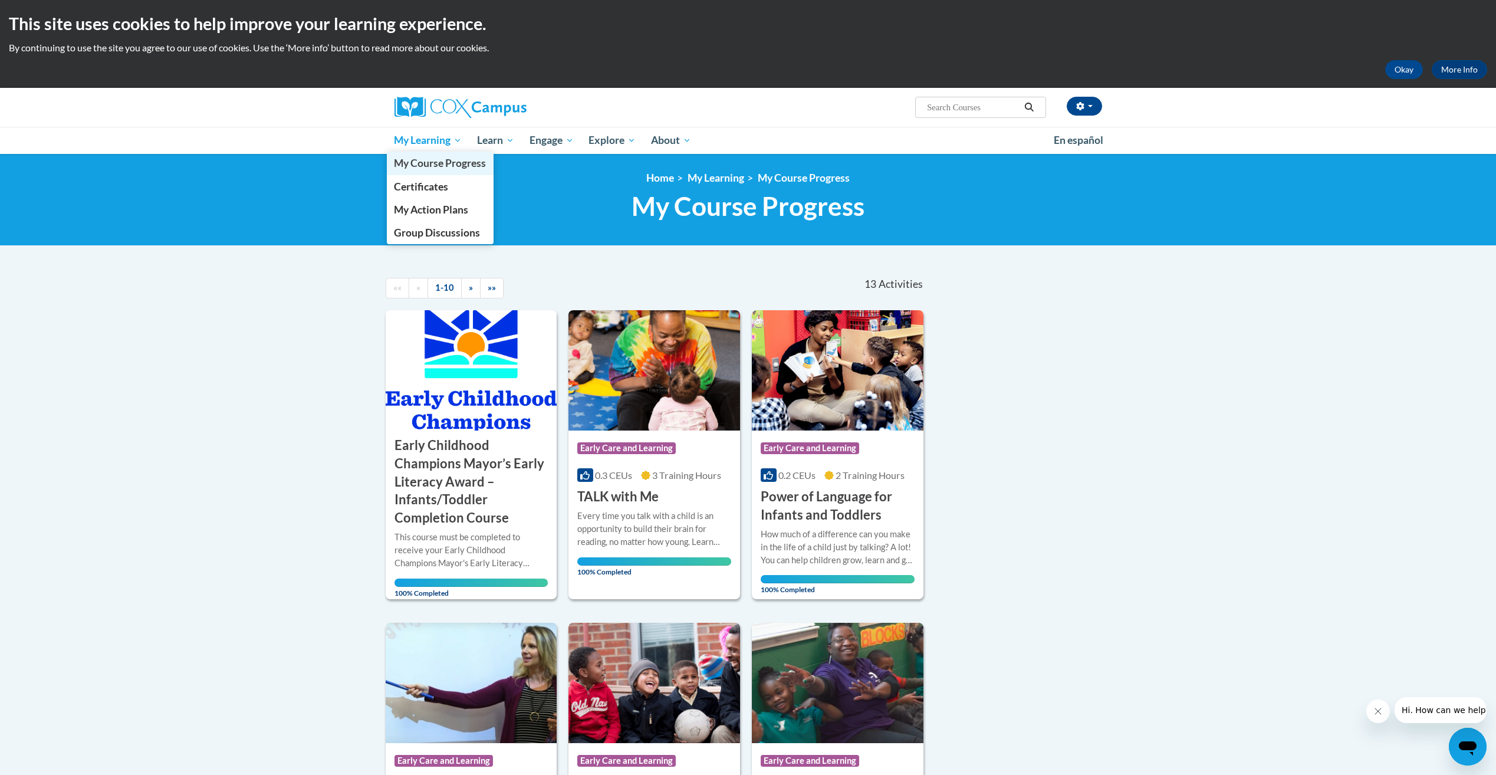 The width and height of the screenshot is (1496, 775). I want to click on h3: Early Childhood Champions Mayor’s Early Literacy Award – Infants/Toddler Completion Course, so click(471, 482).